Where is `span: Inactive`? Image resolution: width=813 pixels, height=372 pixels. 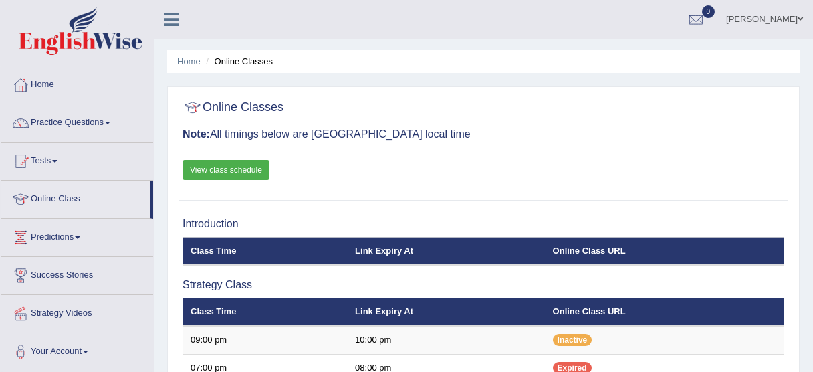 span: Inactive is located at coordinates (572, 340).